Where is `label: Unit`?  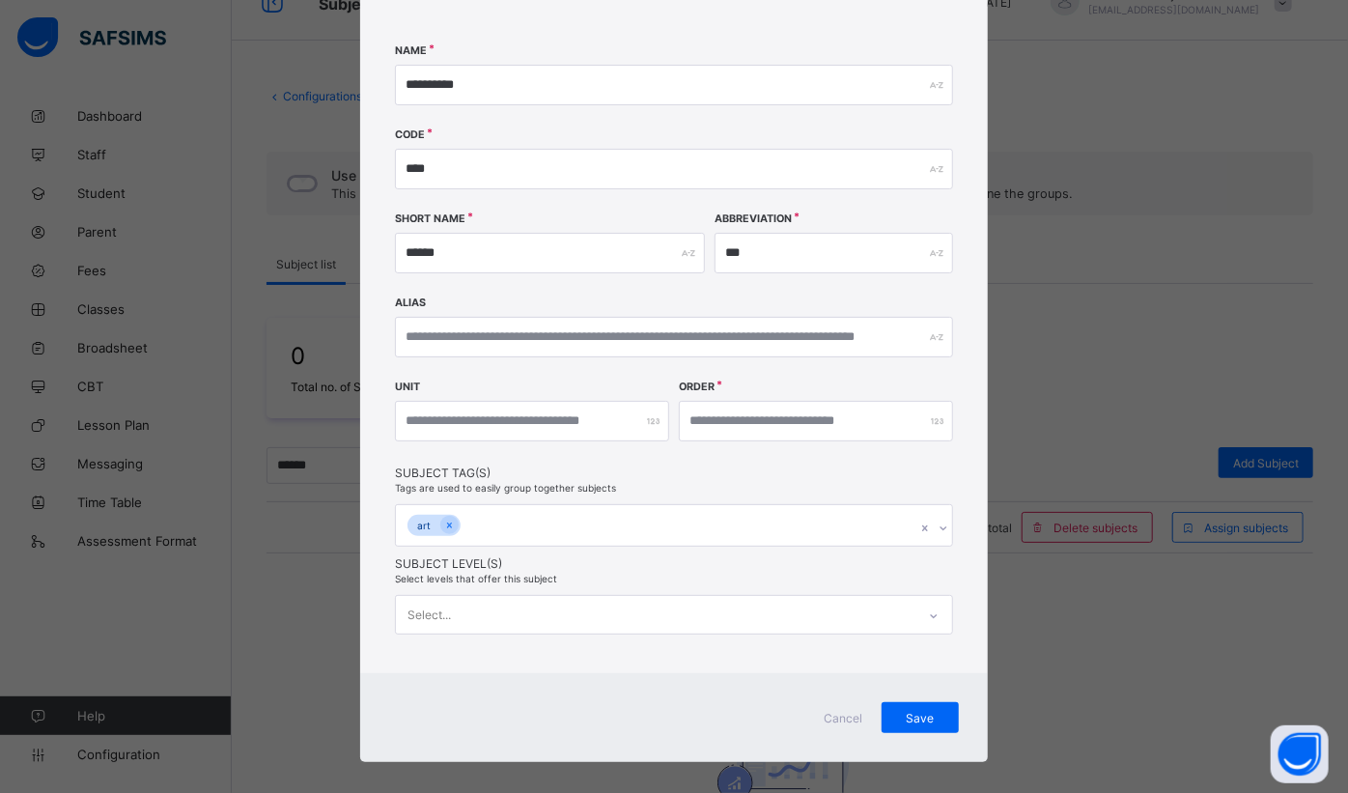 label: Unit is located at coordinates (408, 386).